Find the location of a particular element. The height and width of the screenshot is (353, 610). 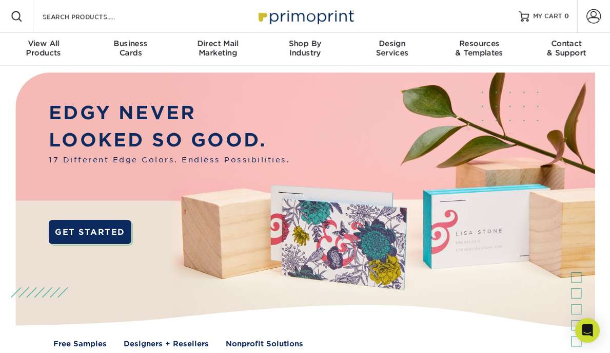

p: LOOKED SO GOOD. is located at coordinates (169, 140).